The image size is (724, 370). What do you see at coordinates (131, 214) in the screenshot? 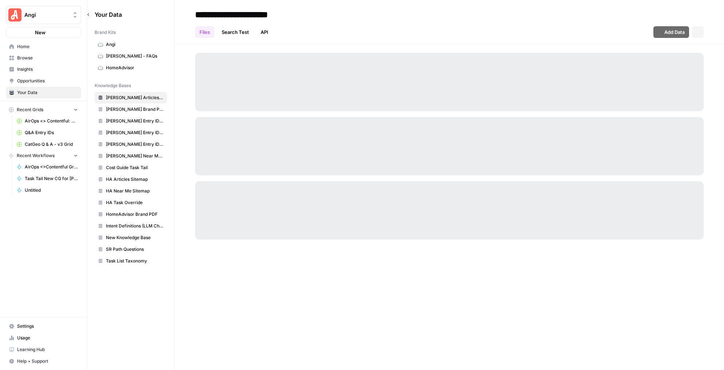
I see `a: HomeAdvisor Brand PDF` at bounding box center [131, 214].